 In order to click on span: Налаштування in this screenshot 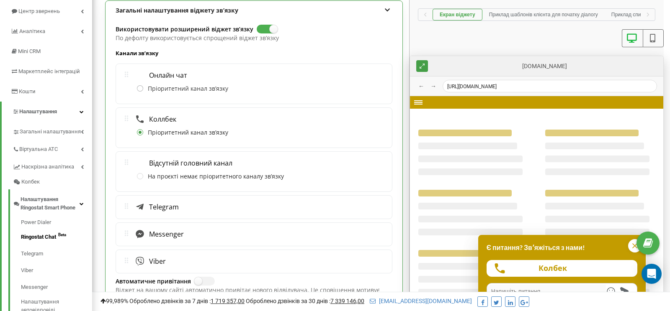, I will do `click(38, 111)`.